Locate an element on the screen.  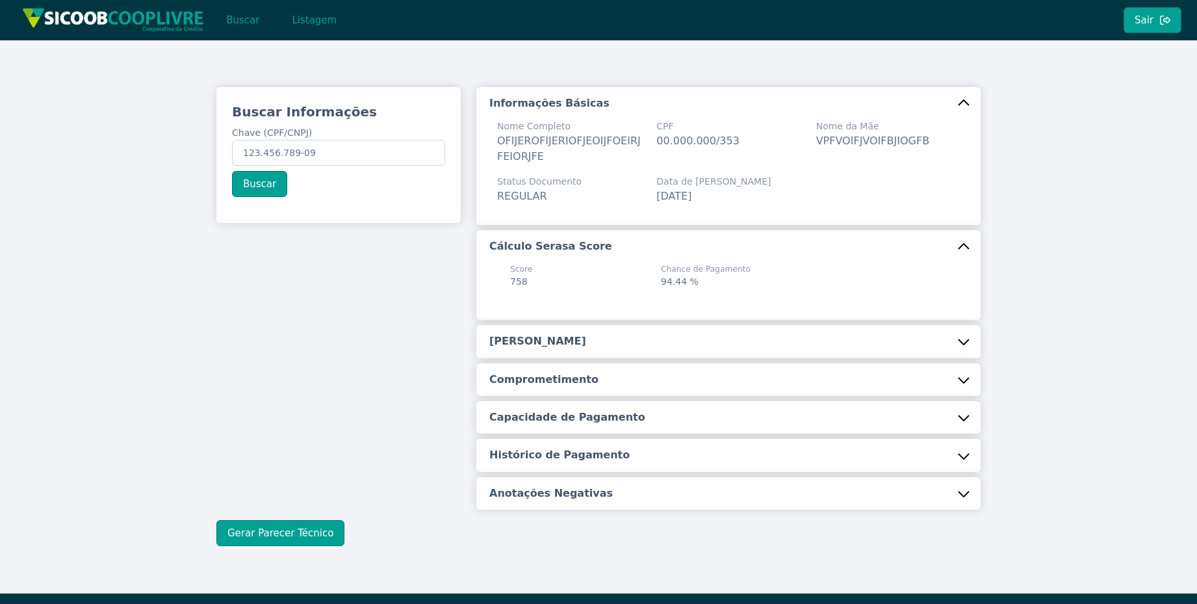
h5: Histórico de Pagamento is located at coordinates (560, 455).